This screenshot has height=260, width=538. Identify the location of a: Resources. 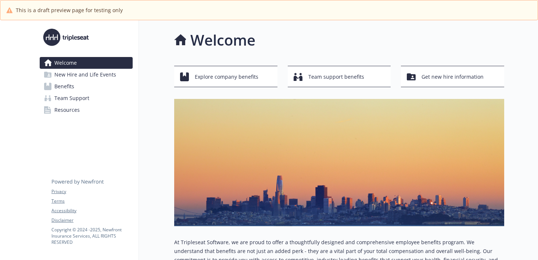
(86, 110).